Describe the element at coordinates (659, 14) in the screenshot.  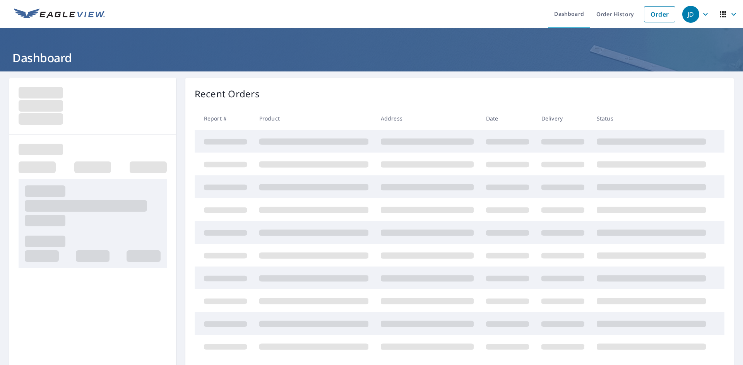
I see `a: Order` at that location.